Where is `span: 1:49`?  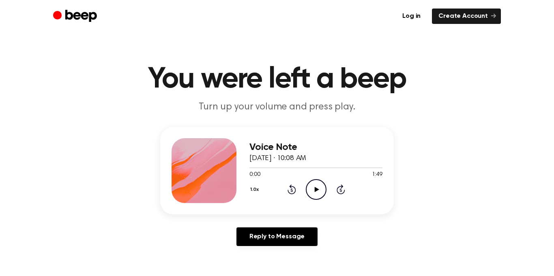
span: 1:49 is located at coordinates (377, 175).